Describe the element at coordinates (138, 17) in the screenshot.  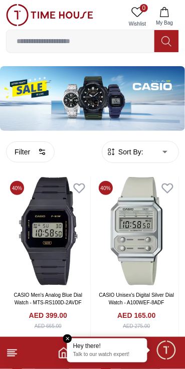
I see `a: 0Wishlist` at that location.